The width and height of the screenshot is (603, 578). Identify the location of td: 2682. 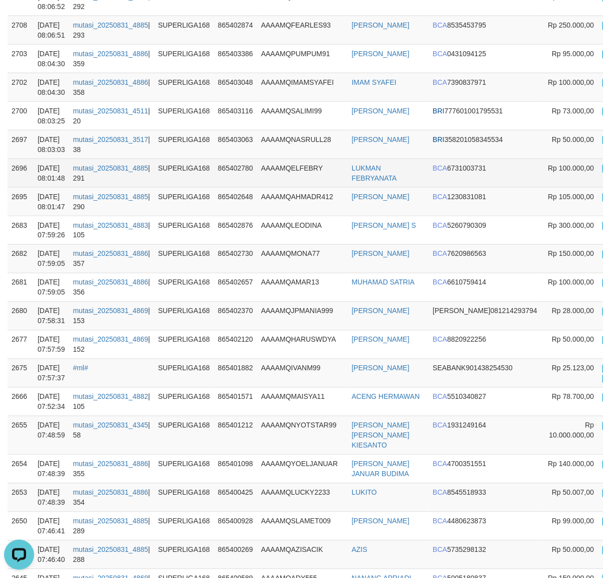
(21, 258).